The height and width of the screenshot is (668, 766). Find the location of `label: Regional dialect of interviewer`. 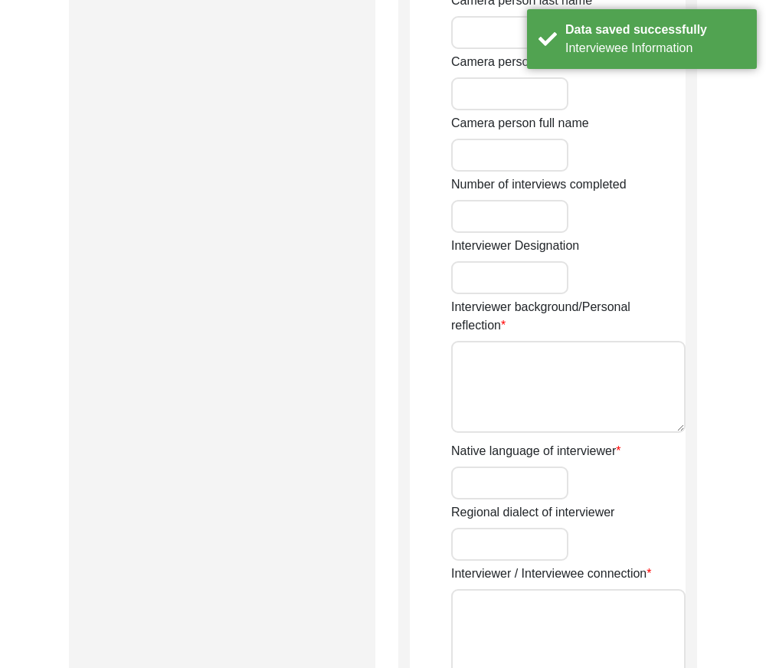

label: Regional dialect of interviewer is located at coordinates (532, 513).